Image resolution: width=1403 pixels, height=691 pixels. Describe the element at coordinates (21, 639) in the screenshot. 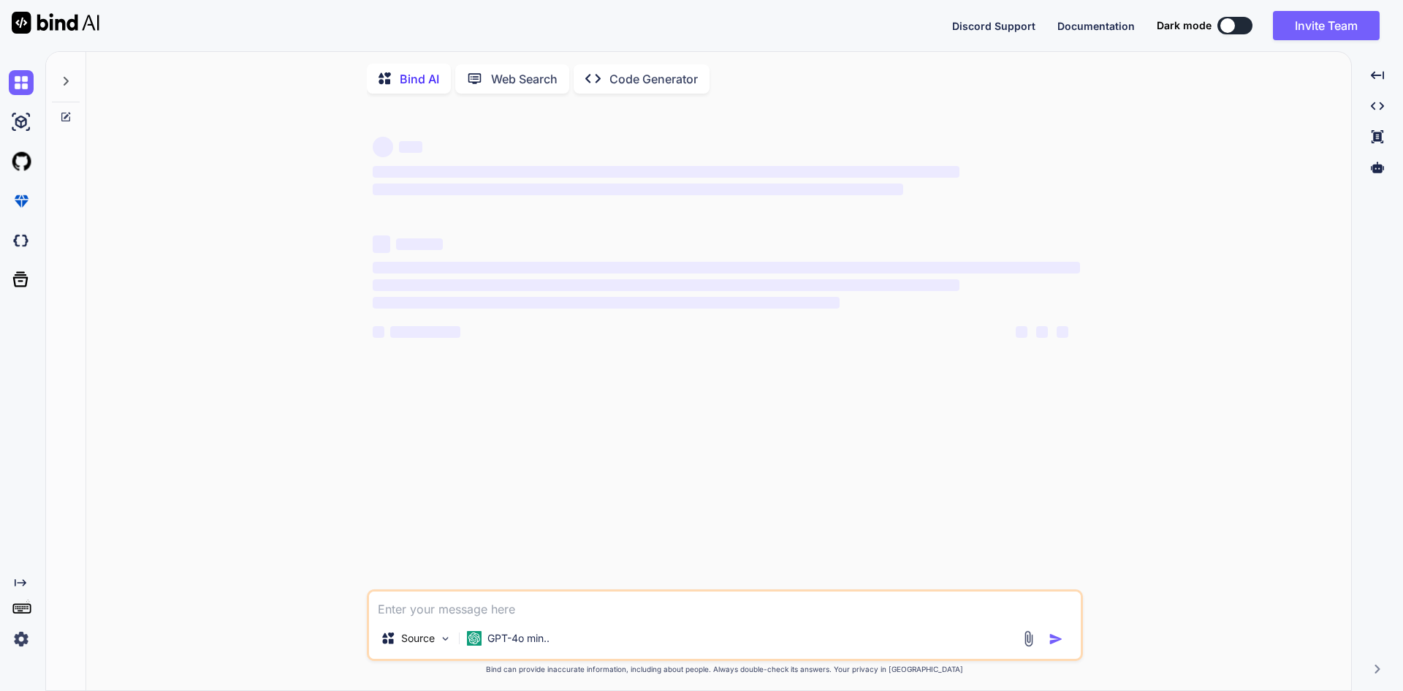

I see `img: settings` at that location.